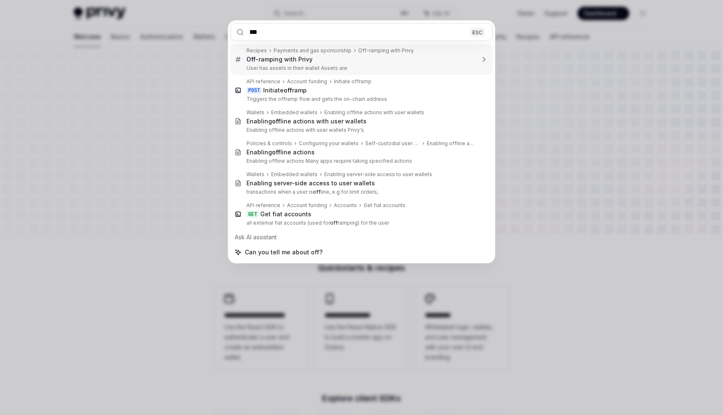 The height and width of the screenshot is (415, 723). I want to click on div: ESC, so click(478, 32).